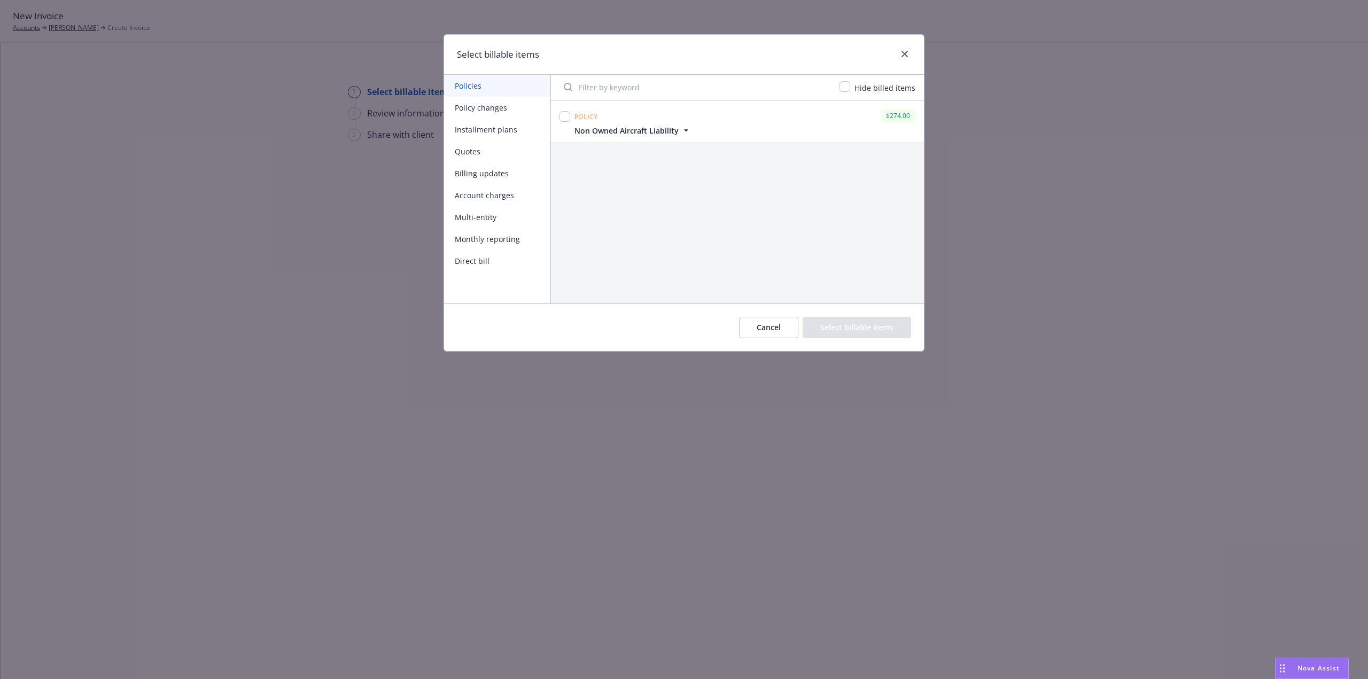 The width and height of the screenshot is (1368, 679). What do you see at coordinates (497, 151) in the screenshot?
I see `button: Quotes` at bounding box center [497, 151].